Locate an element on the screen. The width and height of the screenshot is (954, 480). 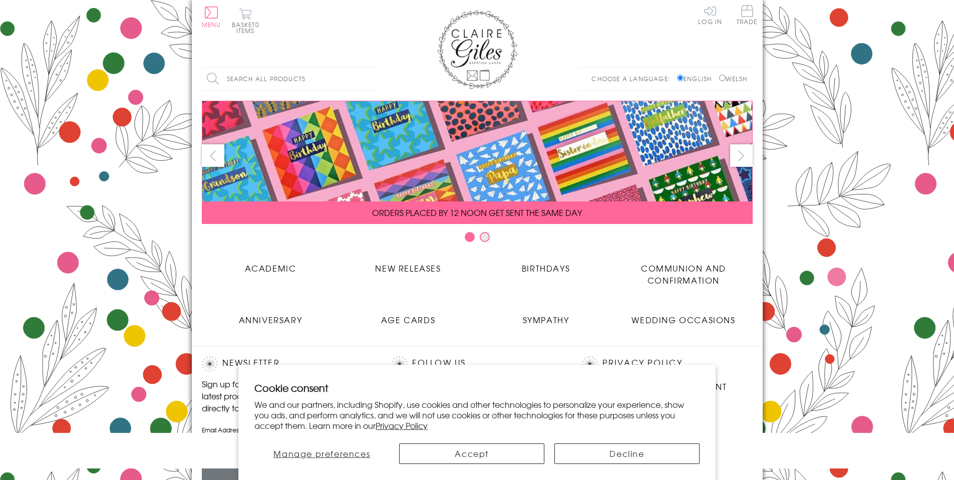
h2: Newsletter is located at coordinates (287, 364).